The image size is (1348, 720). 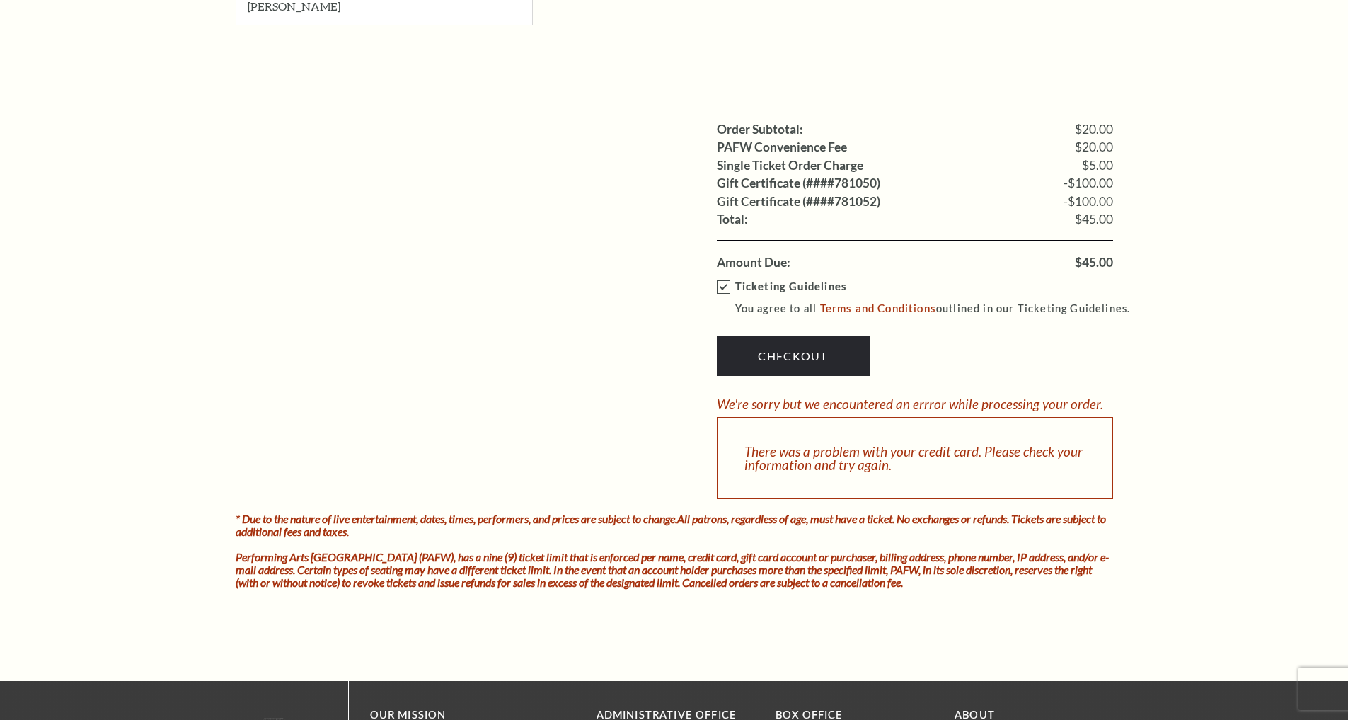 I want to click on label: PAFW Convenience Fee, so click(x=782, y=147).